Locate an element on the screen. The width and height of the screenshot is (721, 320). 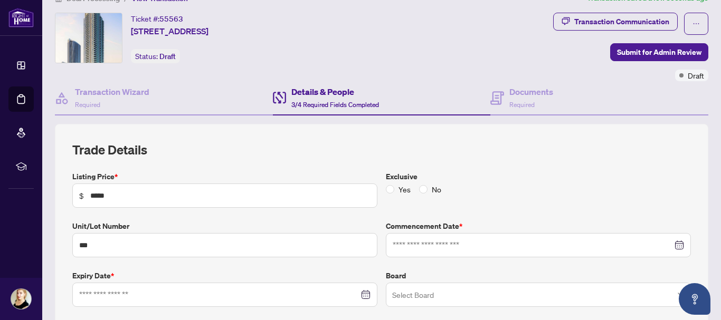
span: Submit for Admin Review is located at coordinates (659, 52).